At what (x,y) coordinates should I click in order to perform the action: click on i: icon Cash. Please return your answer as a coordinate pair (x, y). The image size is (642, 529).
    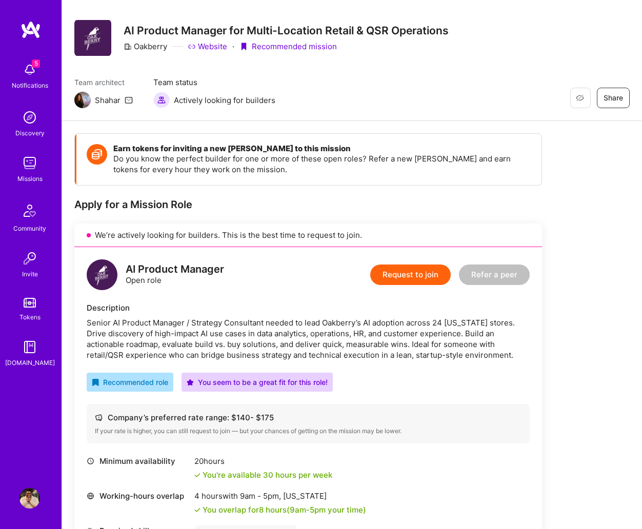
    Looking at the image, I should click on (98, 417).